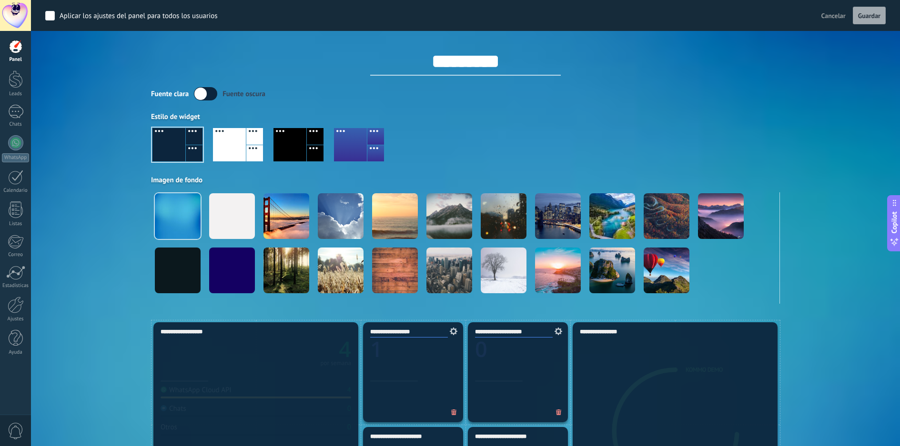 This screenshot has width=900, height=446. Describe the element at coordinates (16, 124) in the screenshot. I see `div: Chats` at that location.